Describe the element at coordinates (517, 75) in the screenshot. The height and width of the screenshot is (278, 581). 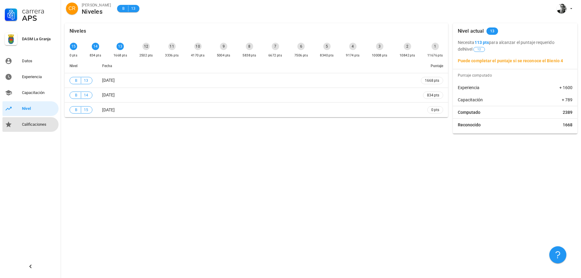
I see `div: Puntaje computado` at that location.